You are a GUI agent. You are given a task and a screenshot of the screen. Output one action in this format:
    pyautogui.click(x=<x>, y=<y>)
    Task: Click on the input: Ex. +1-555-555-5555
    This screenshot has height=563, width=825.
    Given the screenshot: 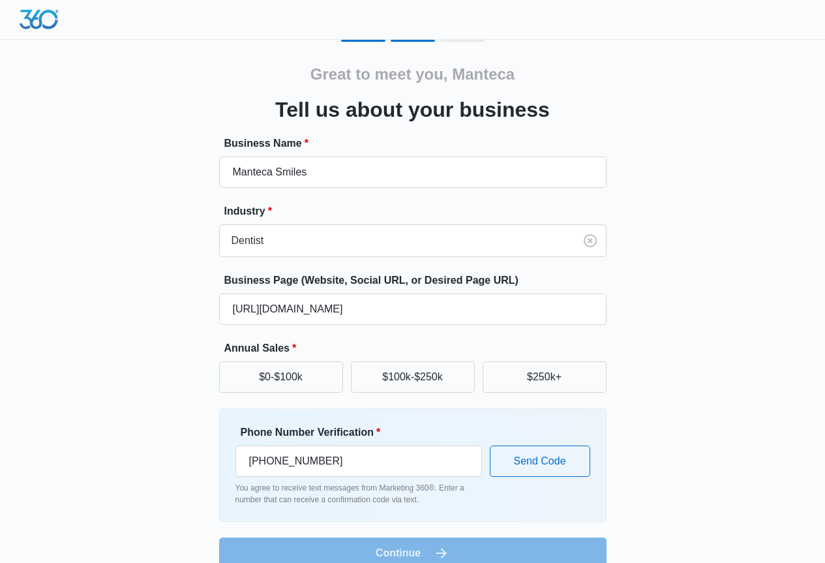 What is the action you would take?
    pyautogui.click(x=359, y=461)
    